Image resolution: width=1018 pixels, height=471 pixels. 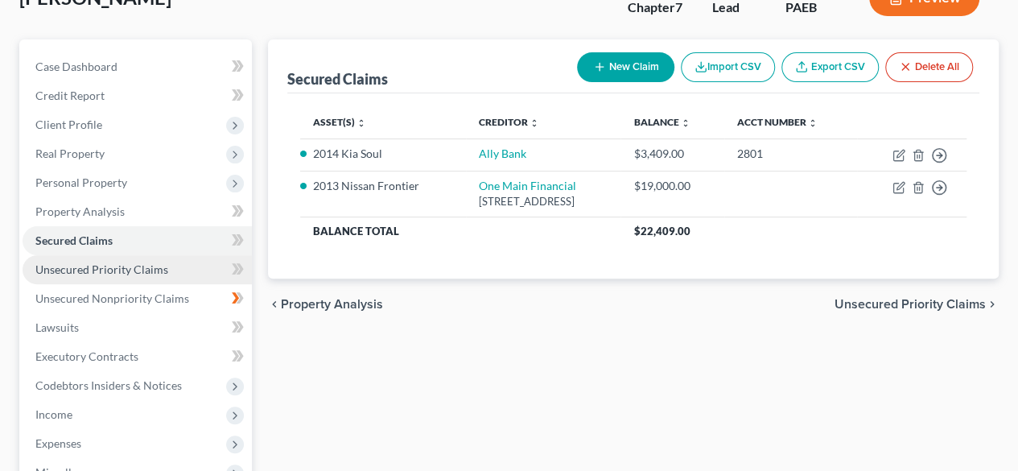 I want to click on span: Client Profile, so click(x=68, y=124).